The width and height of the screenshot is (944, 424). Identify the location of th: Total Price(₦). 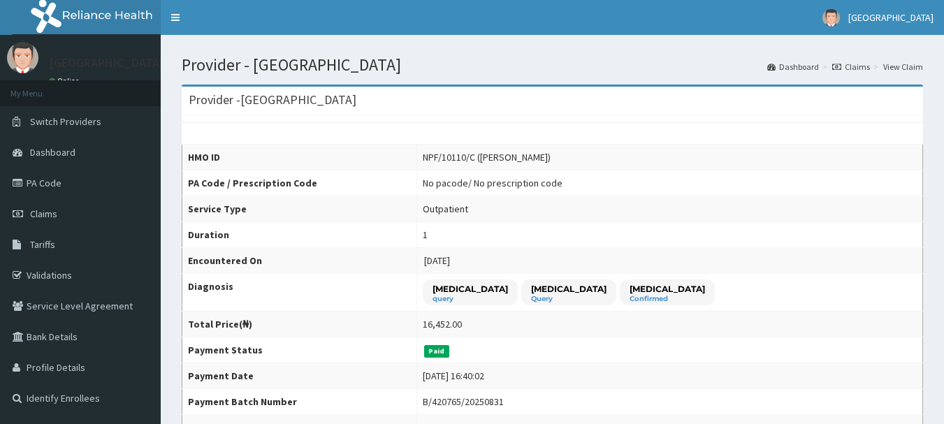
(300, 324).